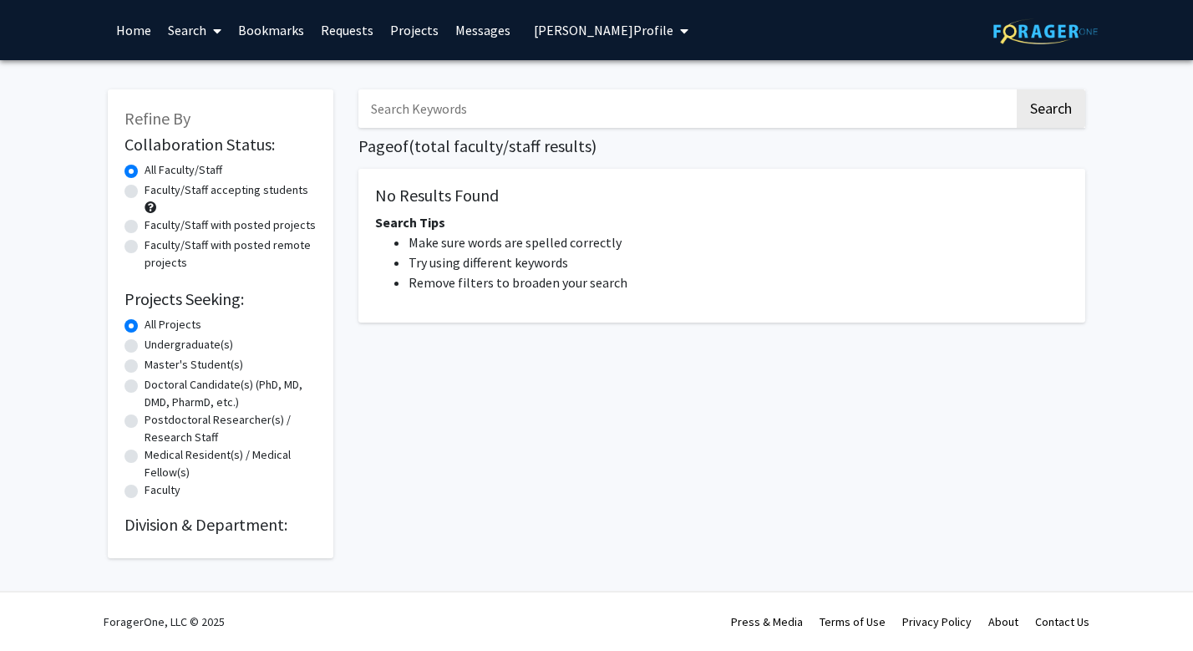 The width and height of the screenshot is (1193, 651). What do you see at coordinates (157, 118) in the screenshot?
I see `span: Refine By` at bounding box center [157, 118].